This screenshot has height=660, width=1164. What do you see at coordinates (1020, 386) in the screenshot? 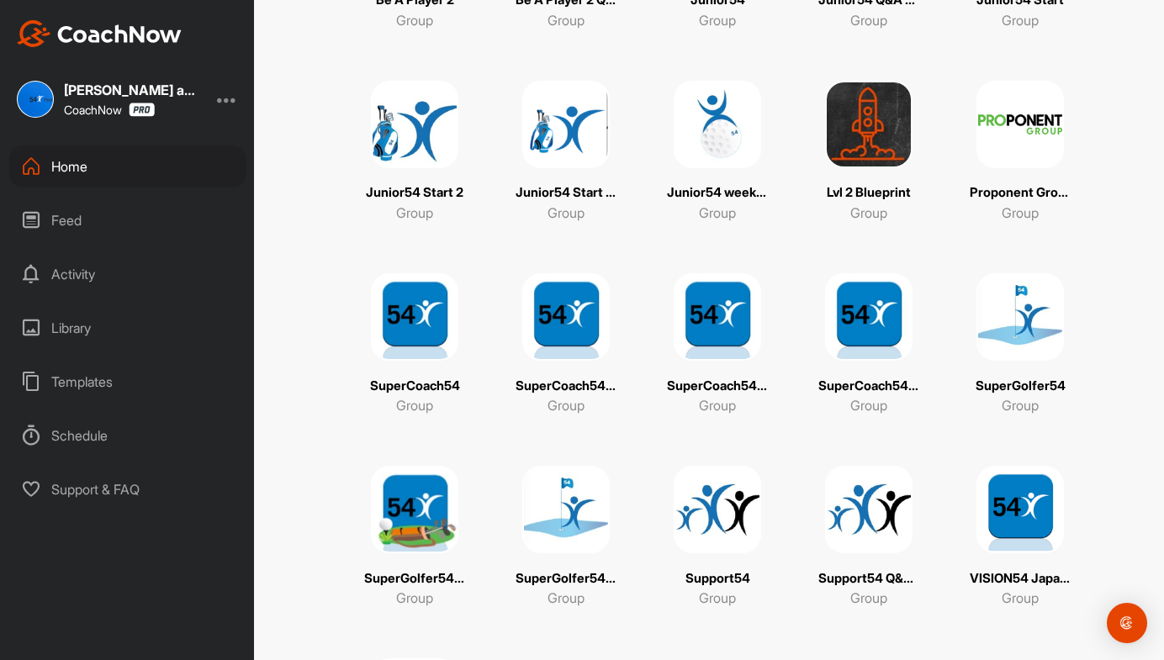
I see `p: SuperGolfer54` at bounding box center [1020, 386].